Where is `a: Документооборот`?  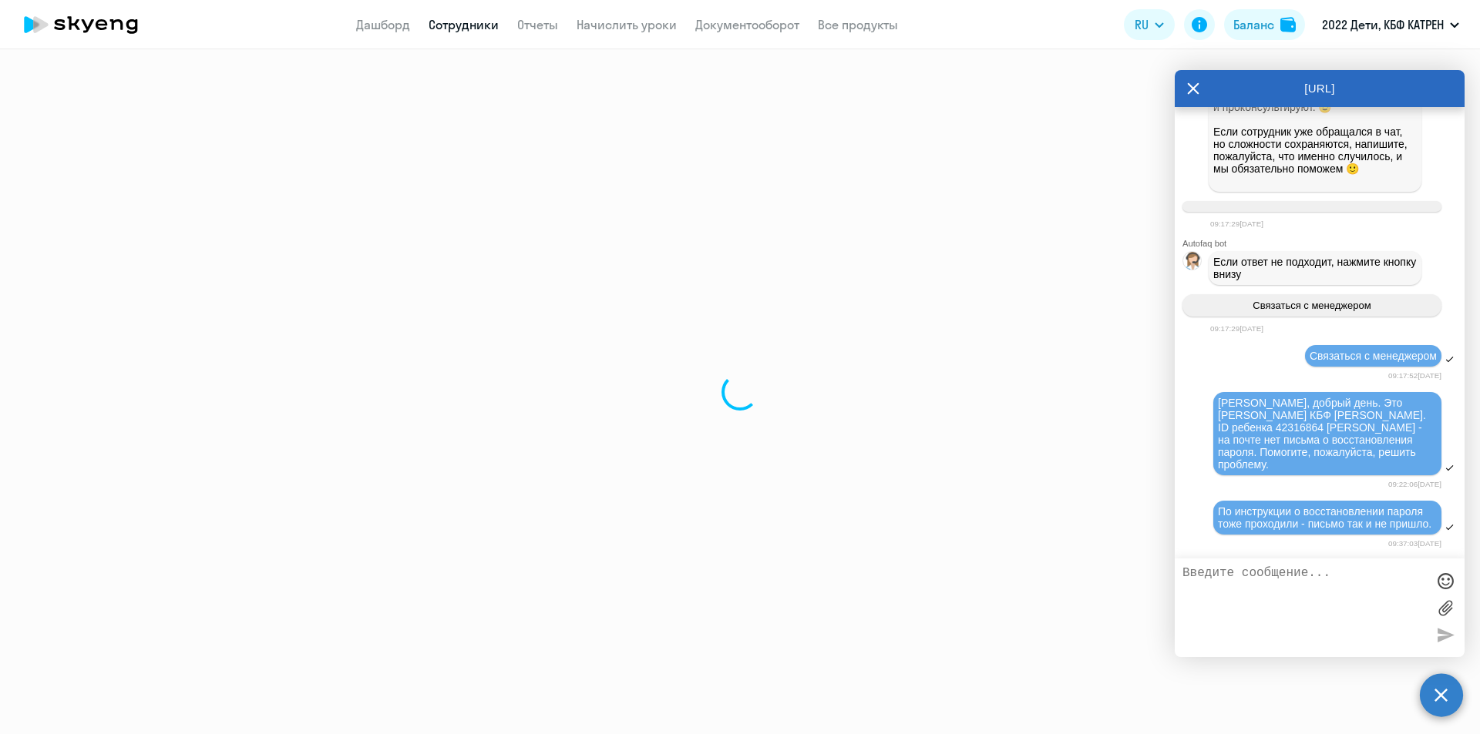 a: Документооборот is located at coordinates (747, 25).